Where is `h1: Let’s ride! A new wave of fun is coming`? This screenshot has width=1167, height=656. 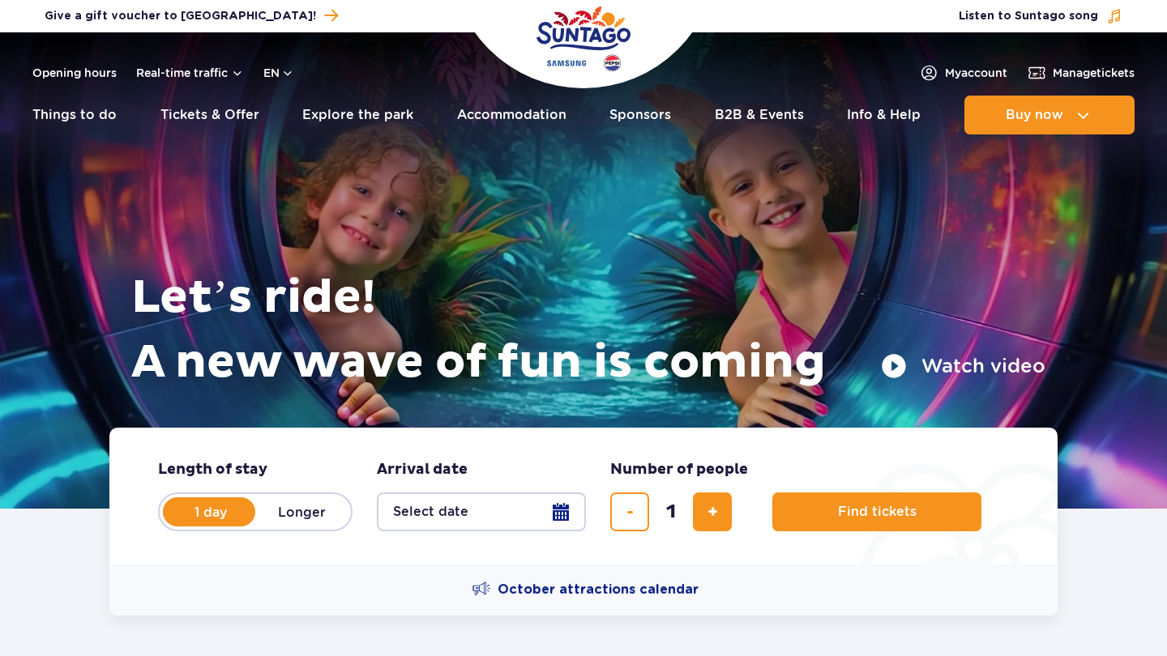
h1: Let’s ride! A new wave of fun is coming is located at coordinates (588, 331).